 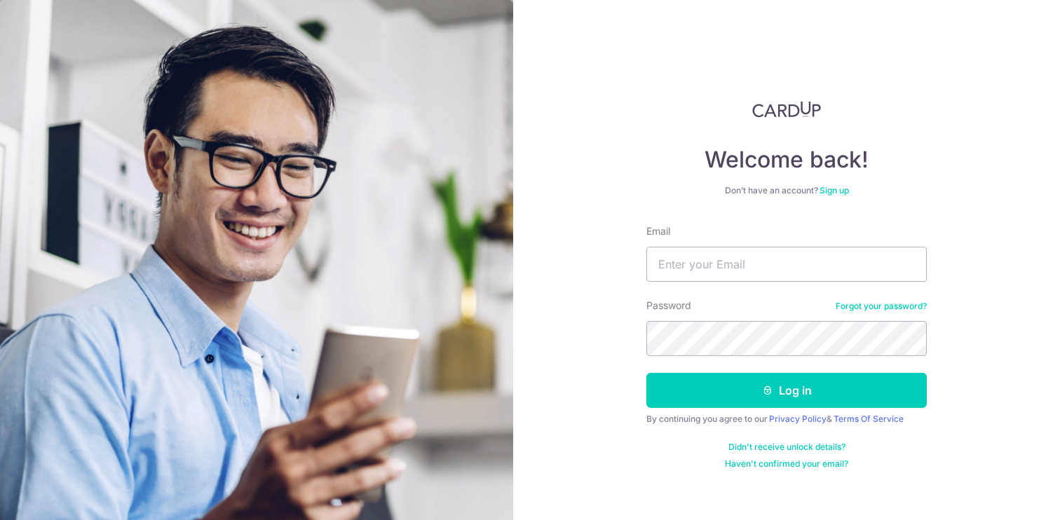 I want to click on div: By continuing you agree to our &, so click(x=786, y=419).